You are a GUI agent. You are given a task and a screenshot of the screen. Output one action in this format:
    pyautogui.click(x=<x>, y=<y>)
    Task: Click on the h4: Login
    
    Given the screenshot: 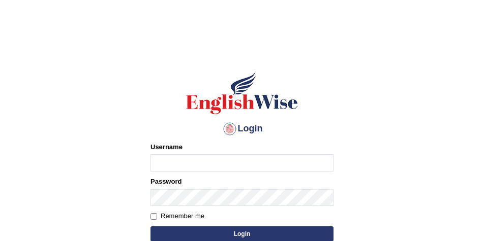 What is the action you would take?
    pyautogui.click(x=242, y=129)
    